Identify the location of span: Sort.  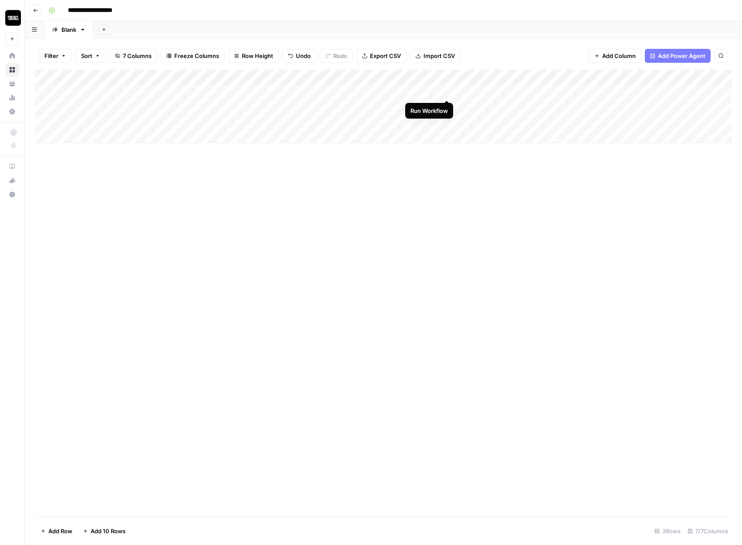
(87, 56).